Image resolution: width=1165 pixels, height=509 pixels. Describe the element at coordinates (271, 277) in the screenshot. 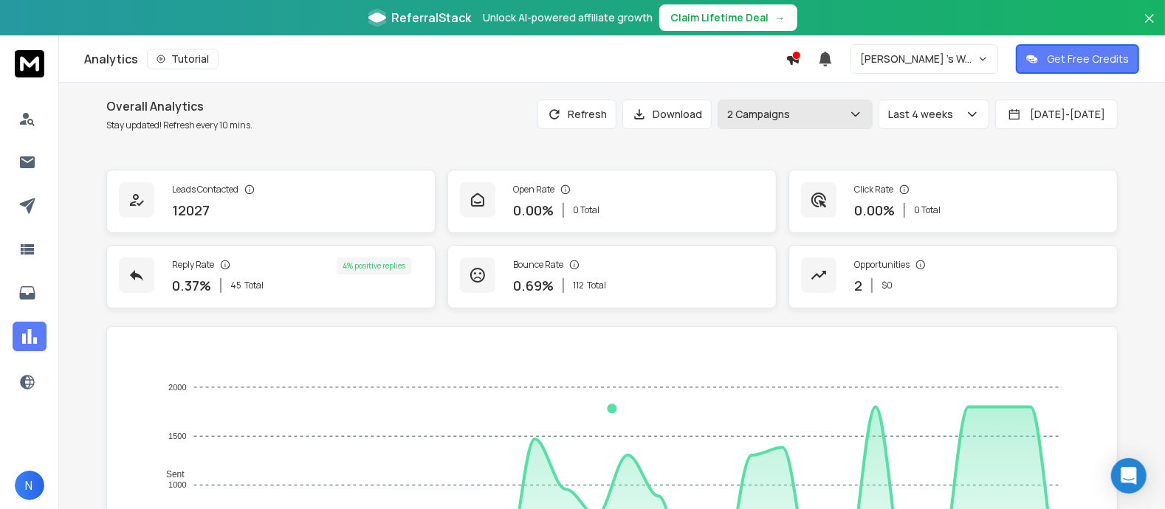

I see `a: Reply Rate0.37%45Total4% positive replies` at that location.